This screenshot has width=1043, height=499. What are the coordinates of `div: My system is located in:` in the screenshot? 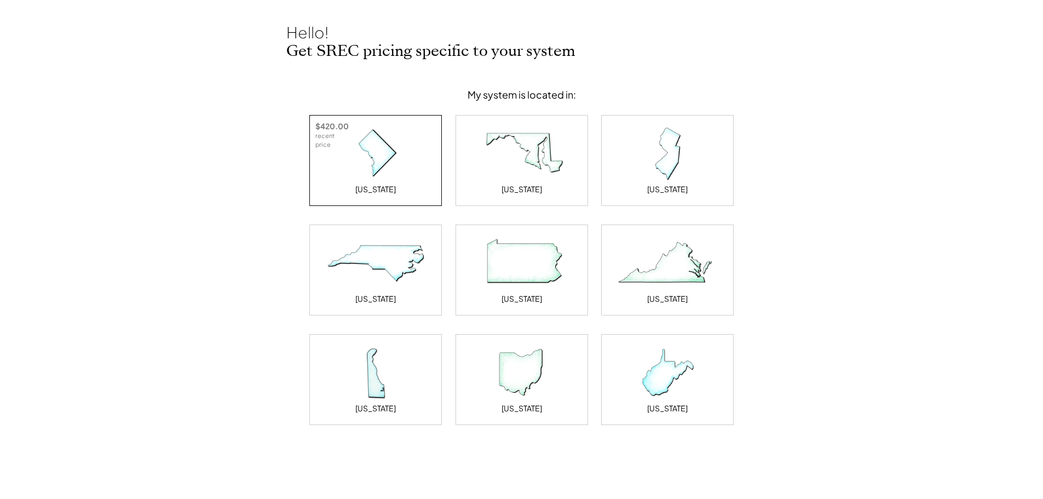 It's located at (522, 94).